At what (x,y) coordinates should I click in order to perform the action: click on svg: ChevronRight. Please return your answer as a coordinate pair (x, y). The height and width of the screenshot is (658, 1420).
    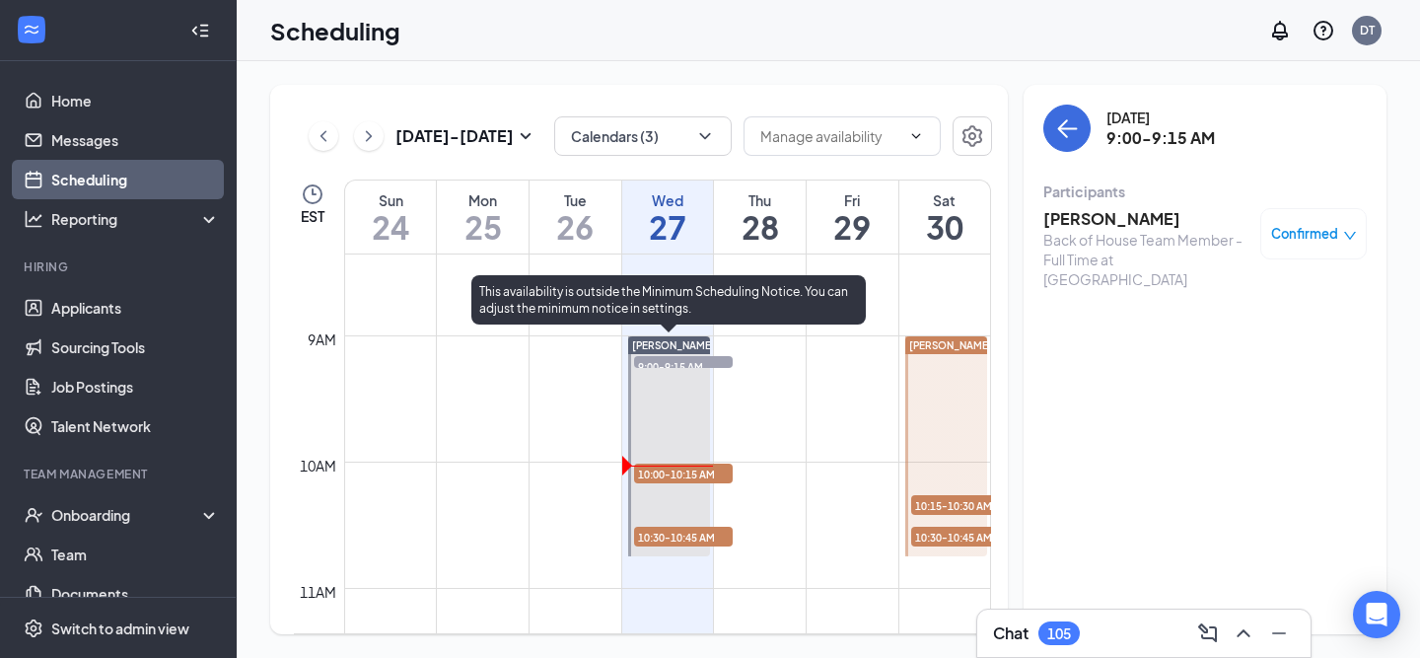
    Looking at the image, I should click on (369, 136).